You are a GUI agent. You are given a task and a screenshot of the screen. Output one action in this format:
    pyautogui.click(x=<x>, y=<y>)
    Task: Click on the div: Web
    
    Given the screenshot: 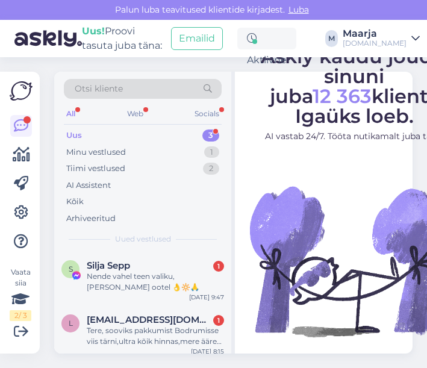 What is the action you would take?
    pyautogui.click(x=135, y=114)
    